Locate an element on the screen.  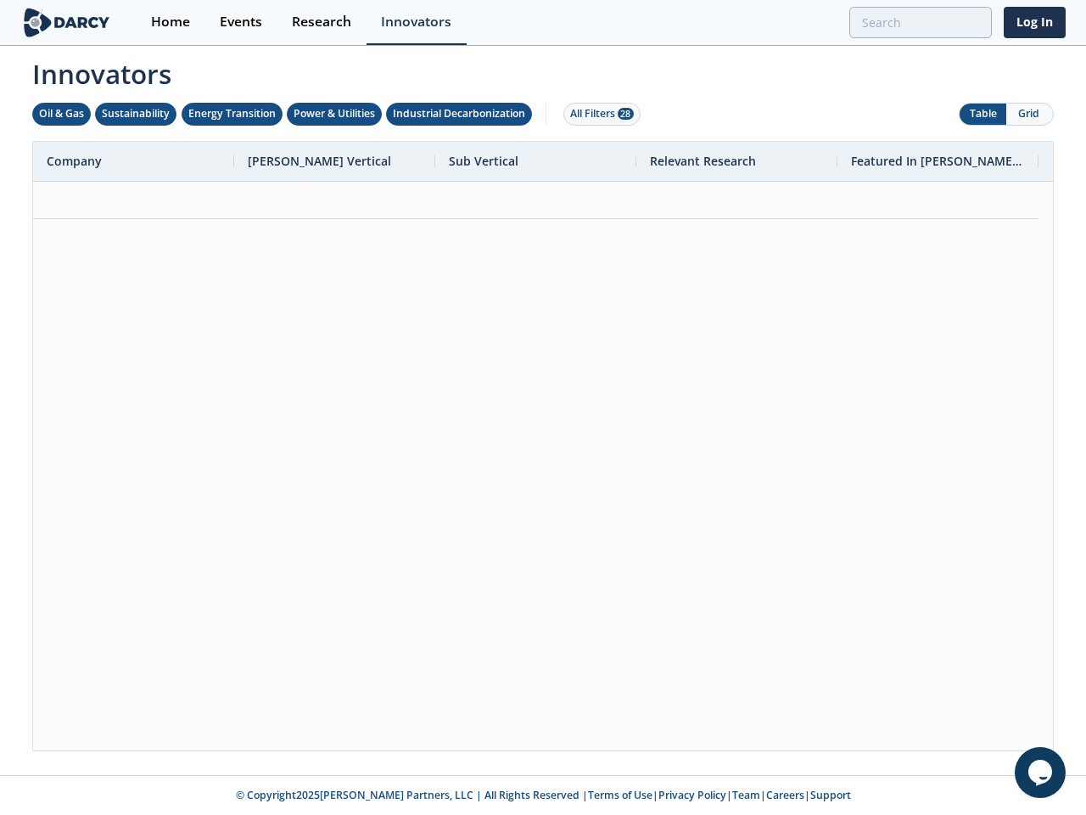
div: Industrial Decarbonization is located at coordinates (459, 114).